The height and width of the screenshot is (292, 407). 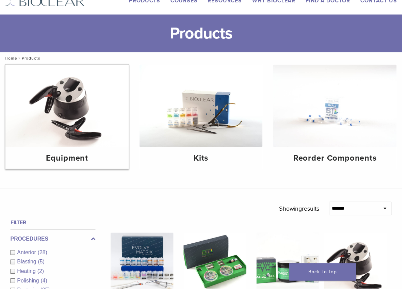 What do you see at coordinates (203, 107) in the screenshot?
I see `img: Kits` at bounding box center [203, 107].